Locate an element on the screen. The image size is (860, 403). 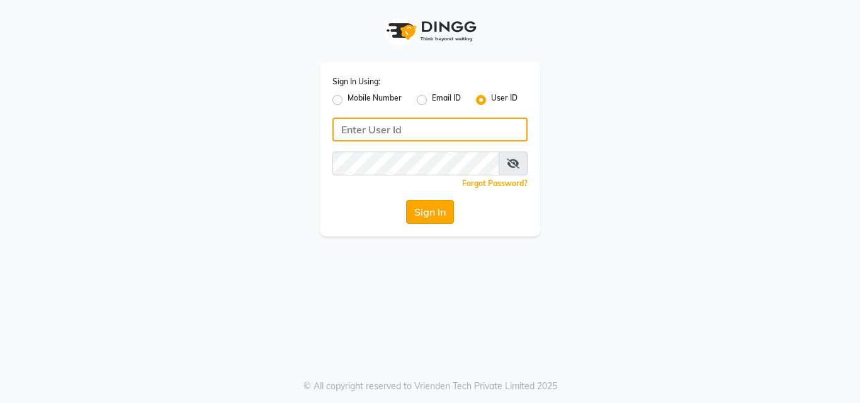
button: Sign In is located at coordinates (430, 212).